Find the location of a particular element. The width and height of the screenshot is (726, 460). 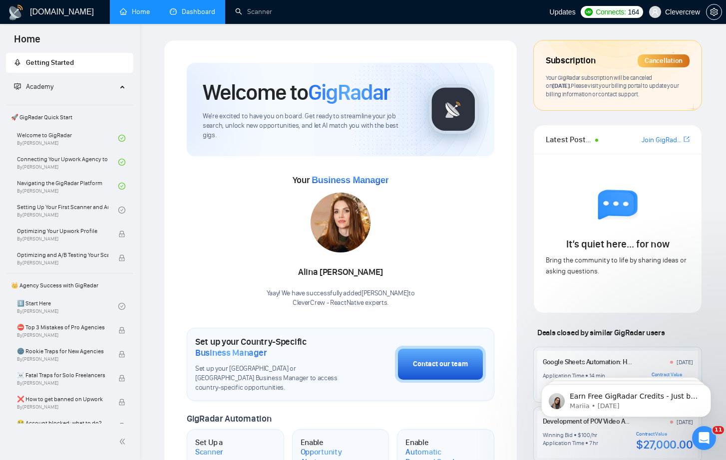

p: Message from Mariia, sent 1d ago is located at coordinates (108, 43).